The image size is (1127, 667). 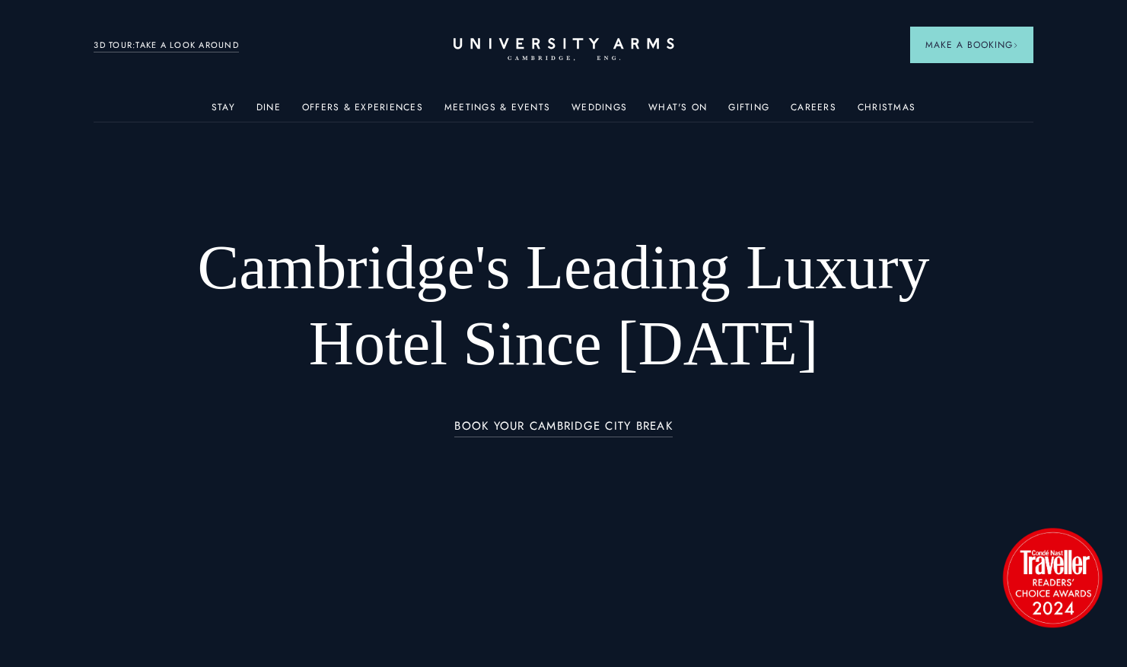 I want to click on a: Dine, so click(x=269, y=112).